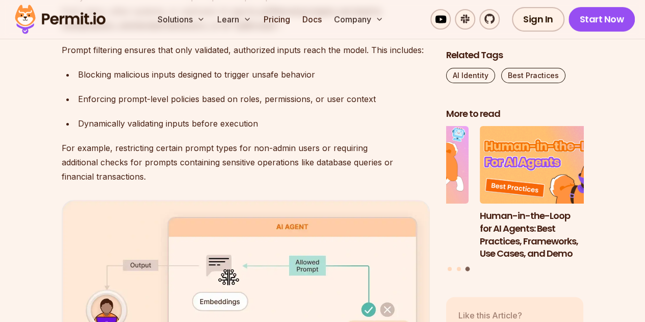 This screenshot has width=645, height=322. Describe the element at coordinates (533, 75) in the screenshot. I see `a: Best Practices` at that location.